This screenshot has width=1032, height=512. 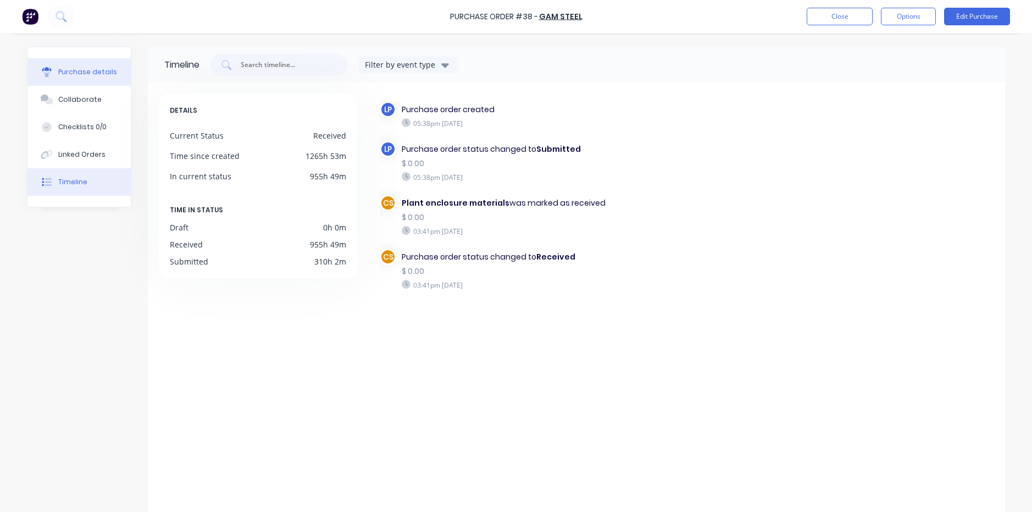 What do you see at coordinates (285, 65) in the screenshot?
I see `input: Search timeline...` at bounding box center [285, 65].